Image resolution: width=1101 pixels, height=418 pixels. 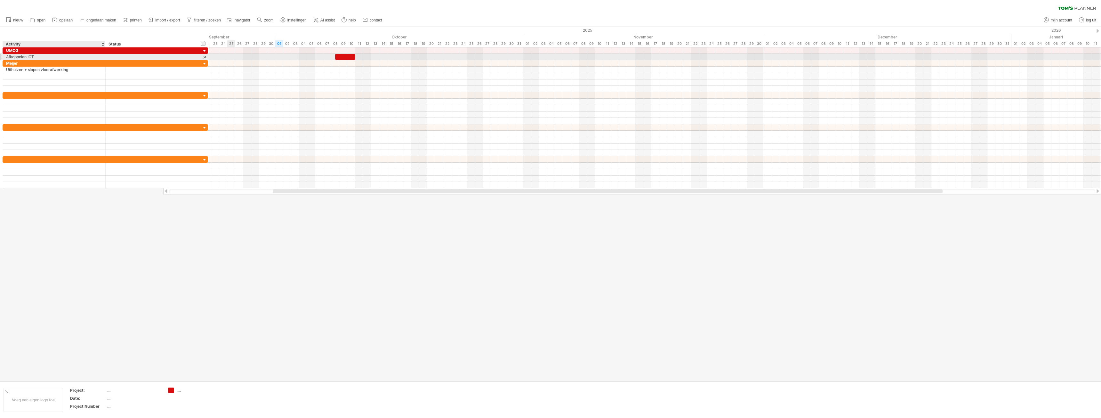 What do you see at coordinates (815, 44) in the screenshot?
I see `div: zondag, 7 December 2025` at bounding box center [815, 44].